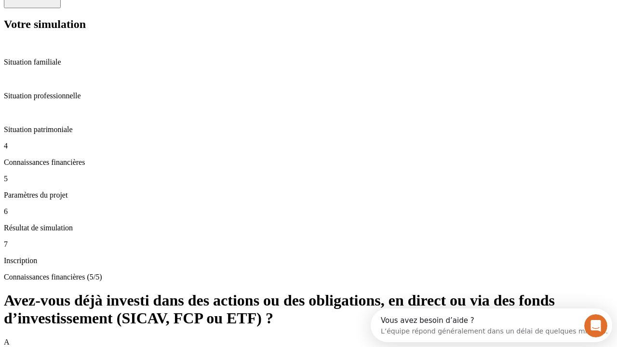 Image resolution: width=617 pixels, height=347 pixels. What do you see at coordinates (123, 12) in the screenshot?
I see `div: Vous avez besoin d’aide ?` at bounding box center [123, 12].